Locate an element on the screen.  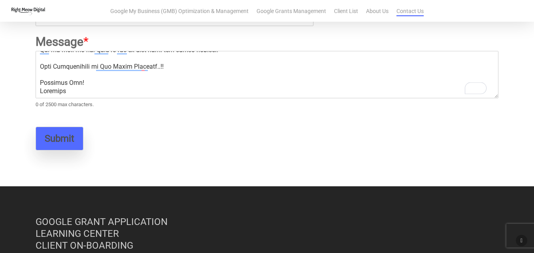
a: CLIENT ON-BOARDING is located at coordinates (84, 246).